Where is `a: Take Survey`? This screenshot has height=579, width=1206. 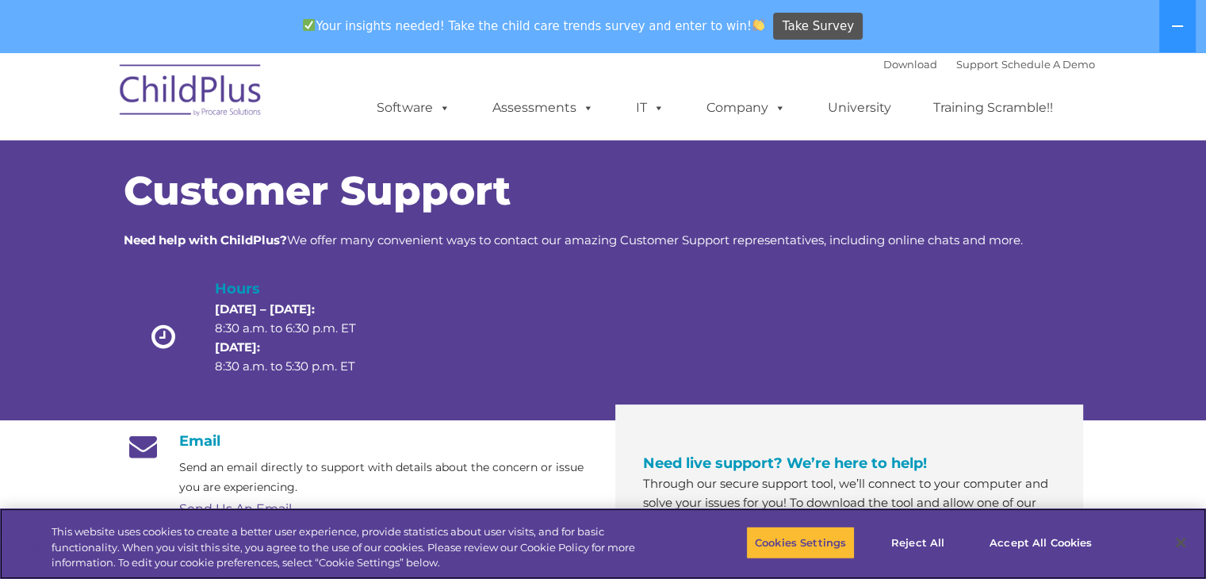 a: Take Survey is located at coordinates (817, 26).